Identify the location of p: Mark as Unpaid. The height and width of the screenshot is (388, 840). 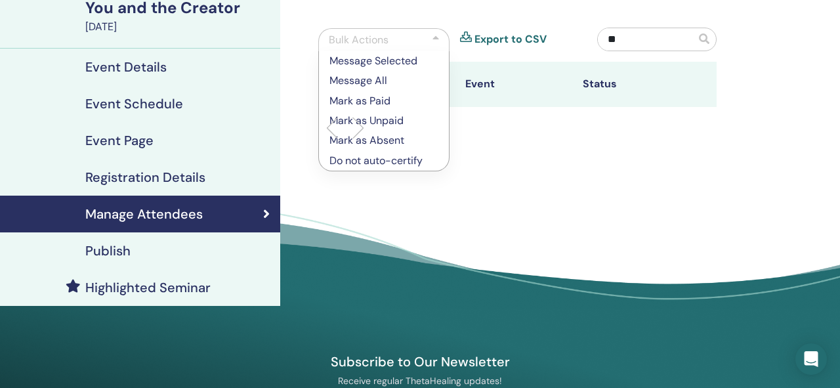
(384, 121).